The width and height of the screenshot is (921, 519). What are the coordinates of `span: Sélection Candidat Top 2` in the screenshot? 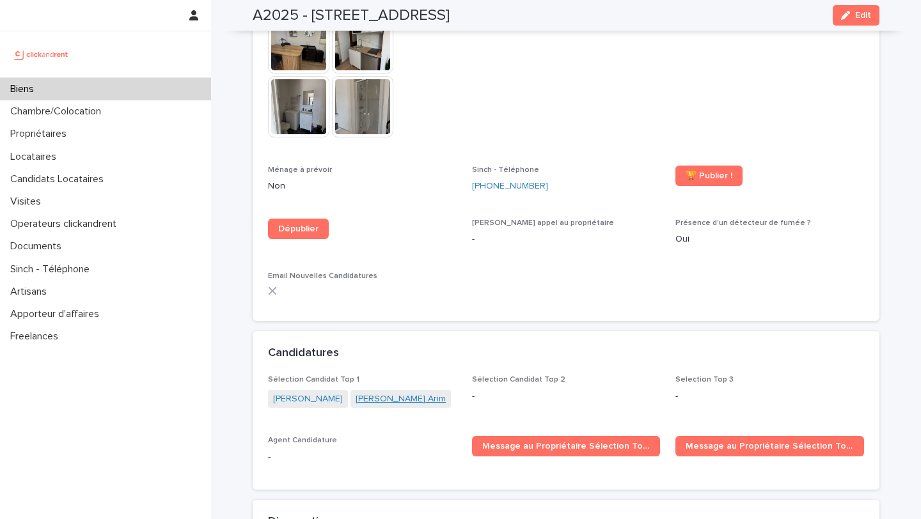 It's located at (519, 380).